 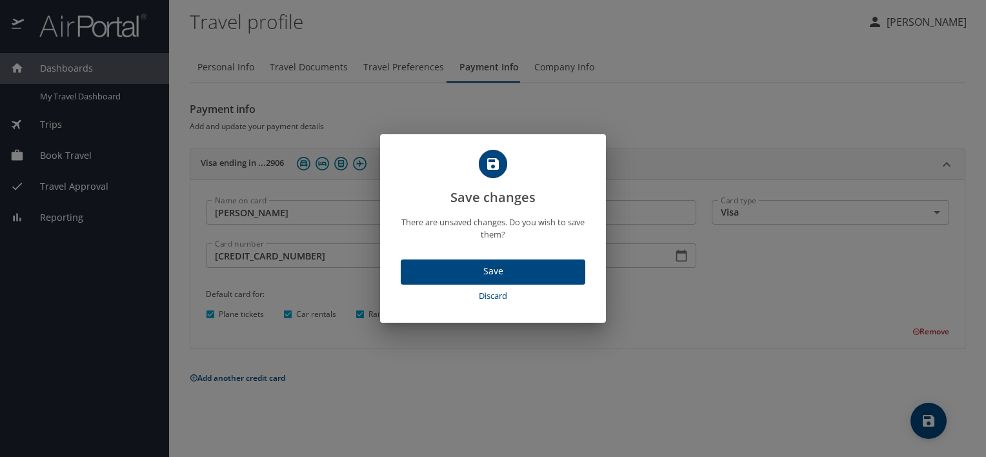 I want to click on h2: Save changes, so click(x=493, y=179).